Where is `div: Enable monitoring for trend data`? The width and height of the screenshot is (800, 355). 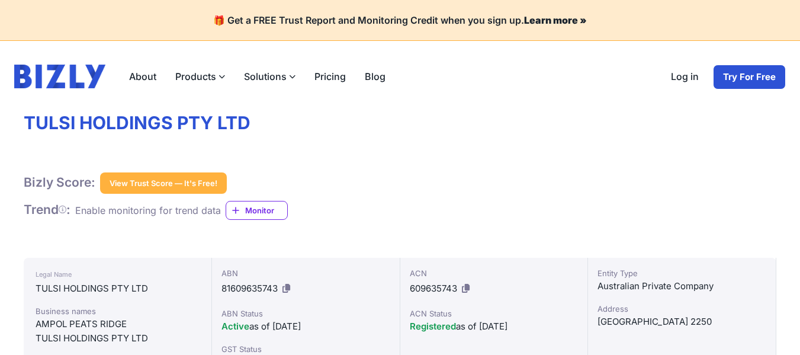 div: Enable monitoring for trend data is located at coordinates (148, 210).